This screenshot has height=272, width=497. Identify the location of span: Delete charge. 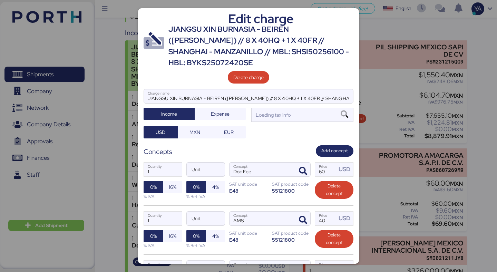
(248, 77).